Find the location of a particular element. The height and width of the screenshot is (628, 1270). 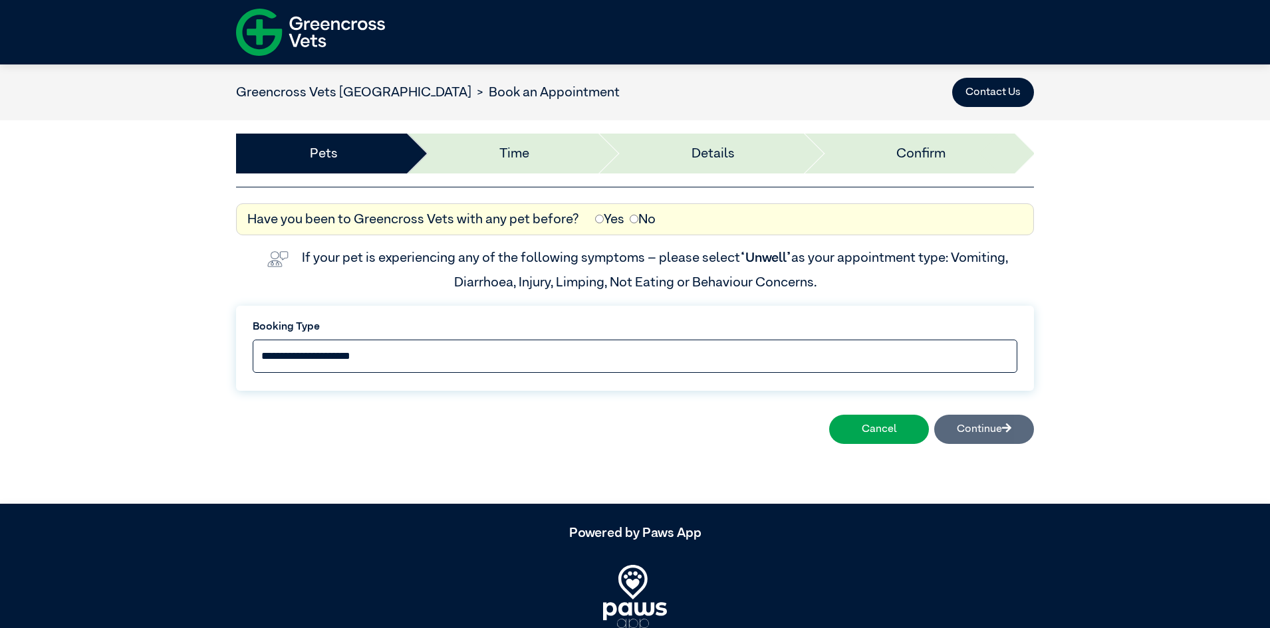

nav: breadcrumb is located at coordinates (428, 92).